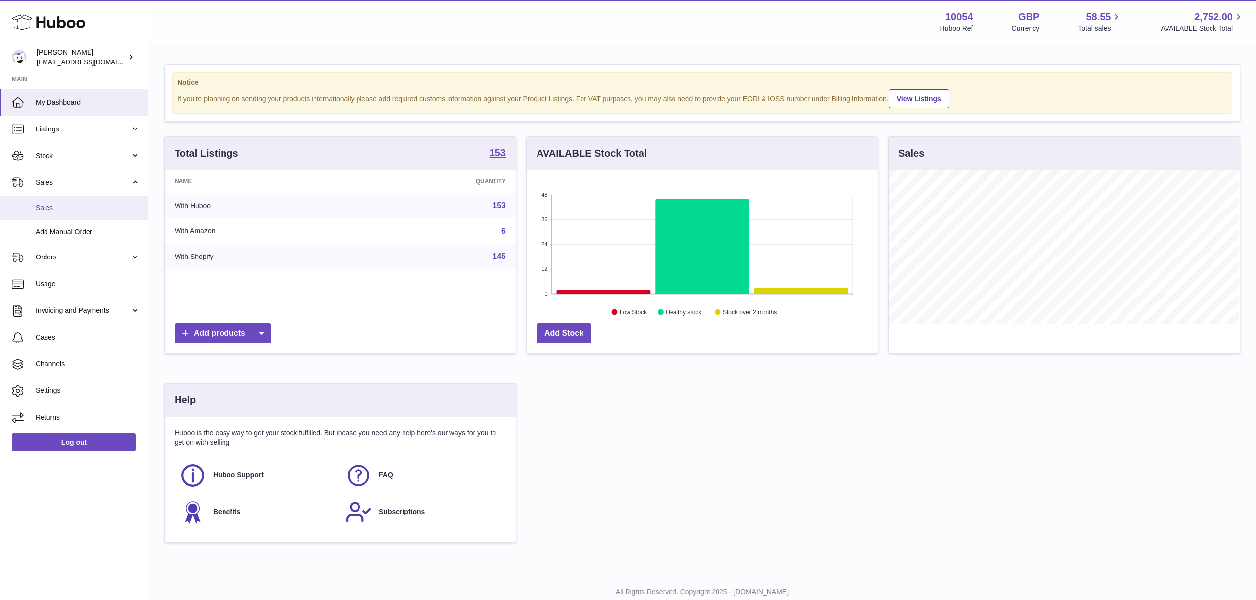 The image size is (1256, 600). Describe the element at coordinates (261, 257) in the screenshot. I see `td: With Shopify` at that location.